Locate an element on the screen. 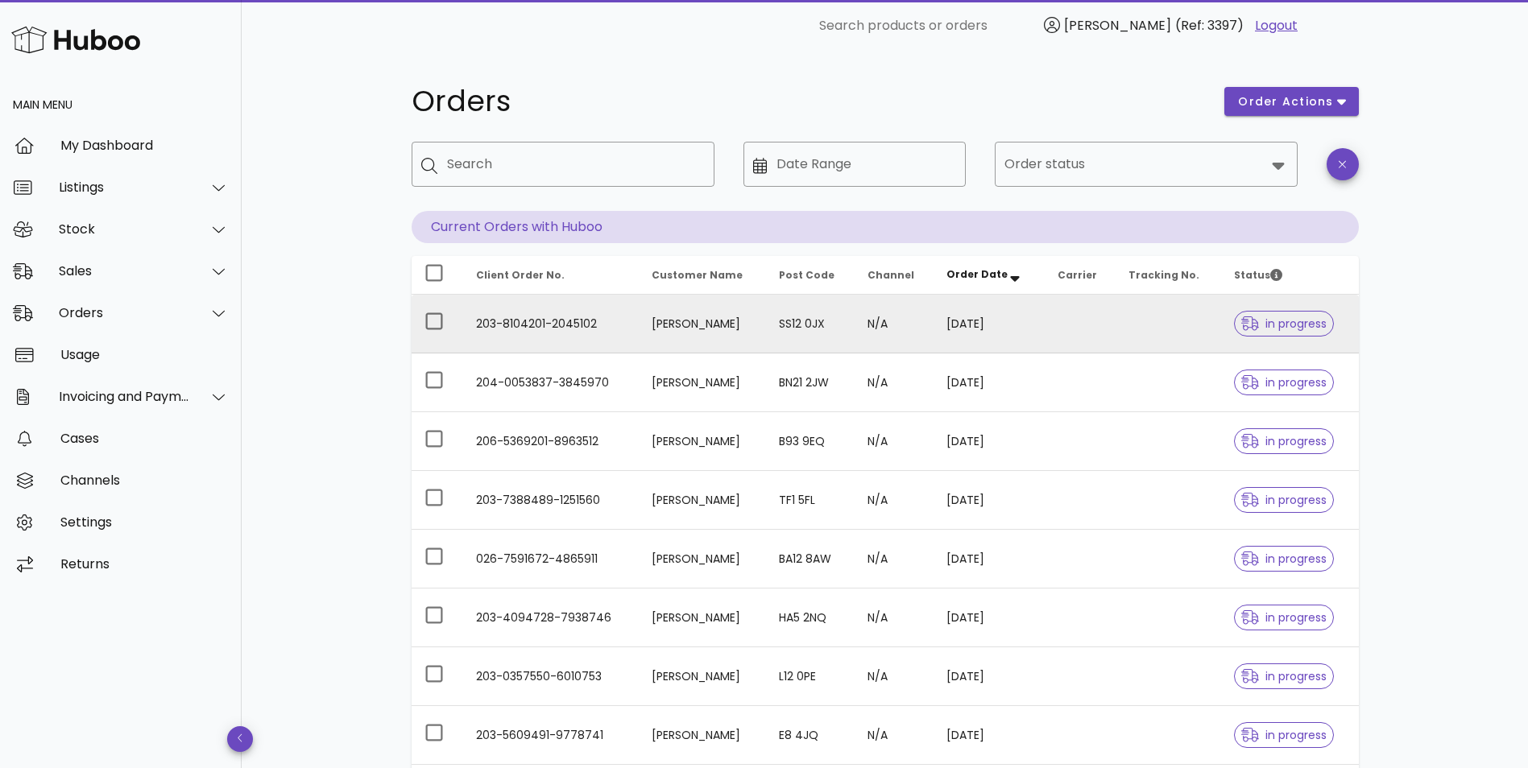 Image resolution: width=1528 pixels, height=768 pixels. span: Status is located at coordinates (1258, 275).